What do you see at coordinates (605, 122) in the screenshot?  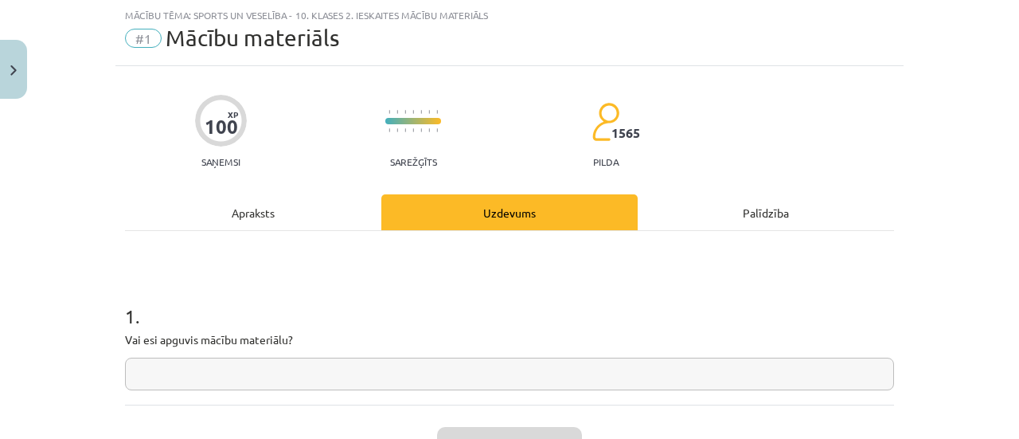 I see `img: students-c634bb4e5e11cddfef0936a35e636f08e4e9abd3cc4e673bd6f9a4125e45ecb1.svg` at bounding box center [605, 122].